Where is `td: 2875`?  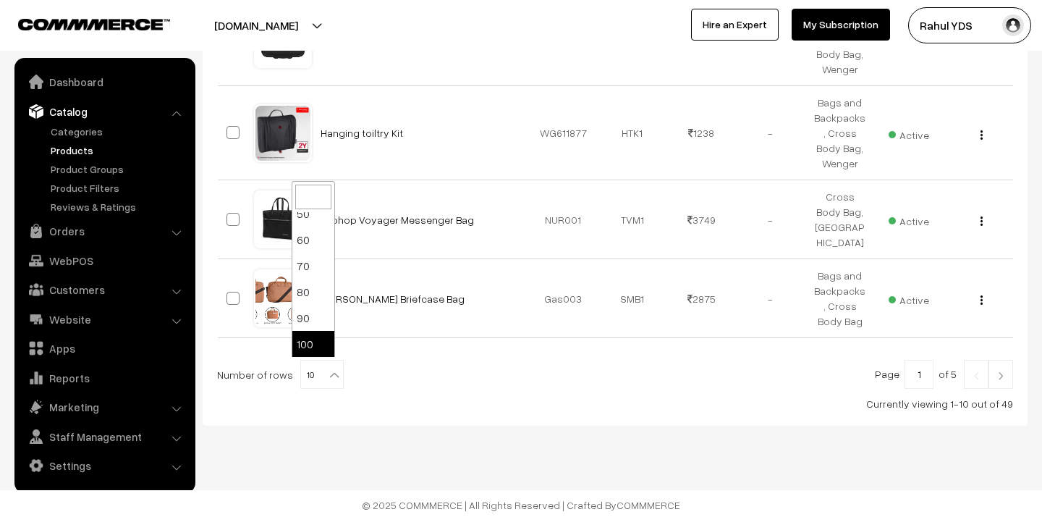 td: 2875 is located at coordinates (702, 298).